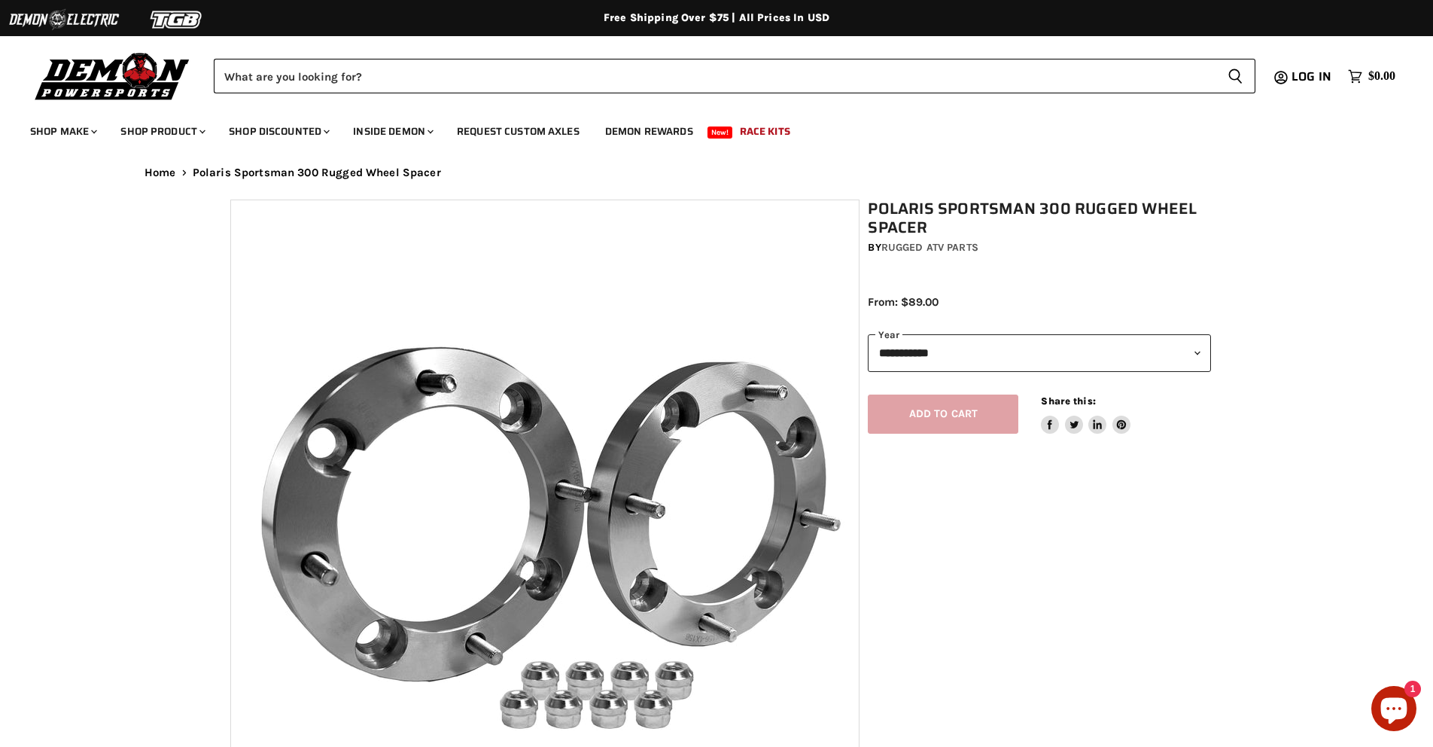 This screenshot has height=747, width=1433. I want to click on h1: Polaris Sportsman 300 Rugged Wheel Spacer, so click(1039, 218).